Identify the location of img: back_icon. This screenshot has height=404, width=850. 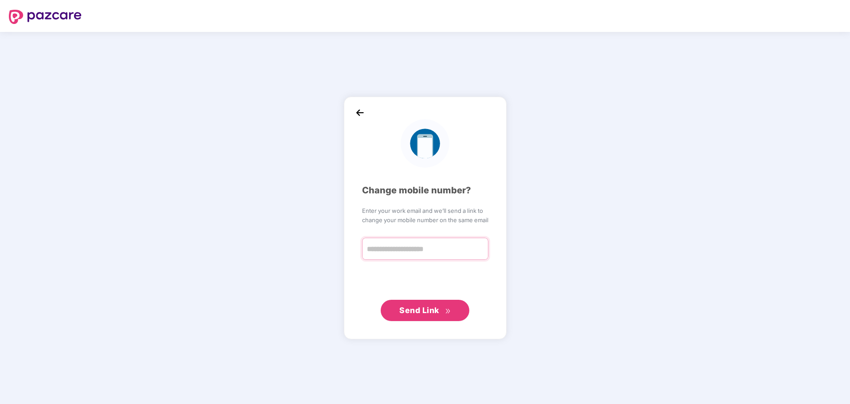
(360, 113).